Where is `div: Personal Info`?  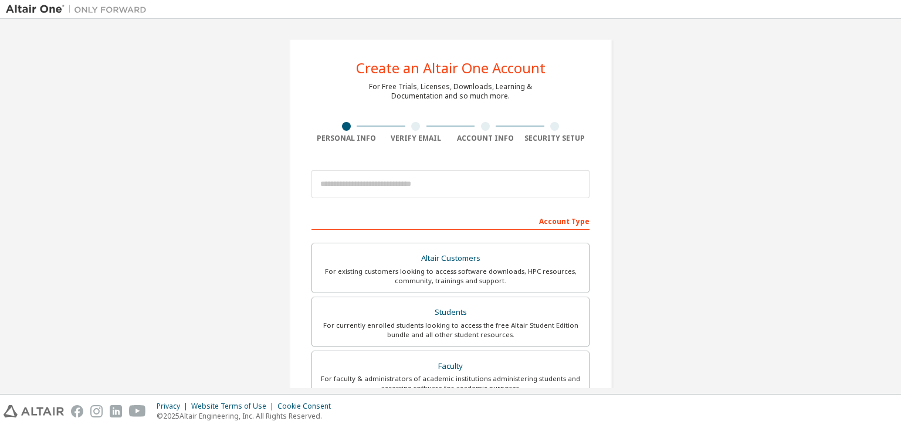
div: Personal Info is located at coordinates (346, 138).